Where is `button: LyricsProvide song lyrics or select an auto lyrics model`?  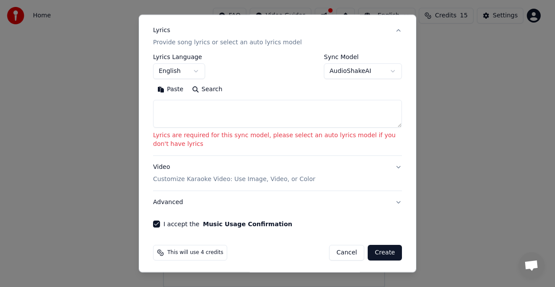
button: LyricsProvide song lyrics or select an auto lyrics model is located at coordinates (278, 36).